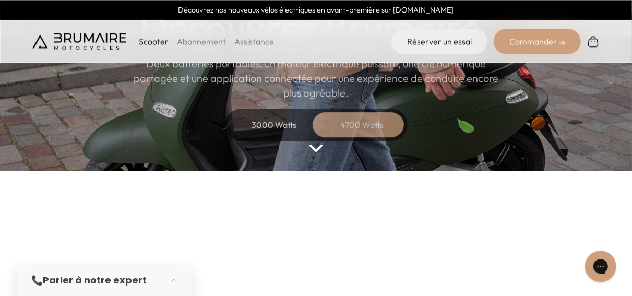 The height and width of the screenshot is (296, 632). Describe the element at coordinates (316, 78) in the screenshot. I see `p: Deux batteries portables, un moteur électrique puissant, une clé numérique partagée et une applic...` at that location.